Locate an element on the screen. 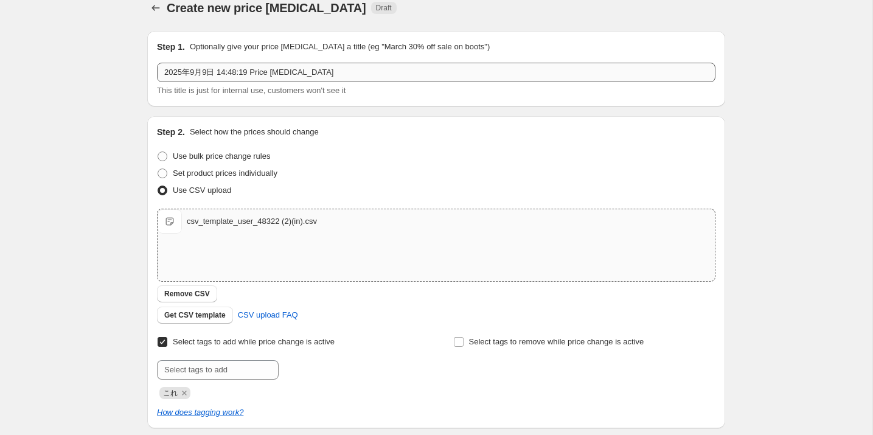  button: Get CSV template is located at coordinates (195, 315).